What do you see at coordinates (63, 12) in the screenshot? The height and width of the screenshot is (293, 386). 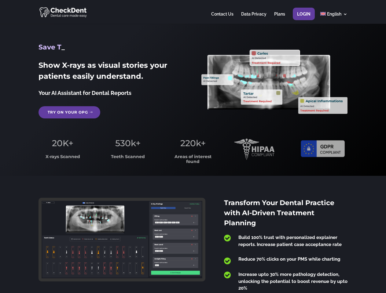 I see `img: CheckDent AI` at bounding box center [63, 12].